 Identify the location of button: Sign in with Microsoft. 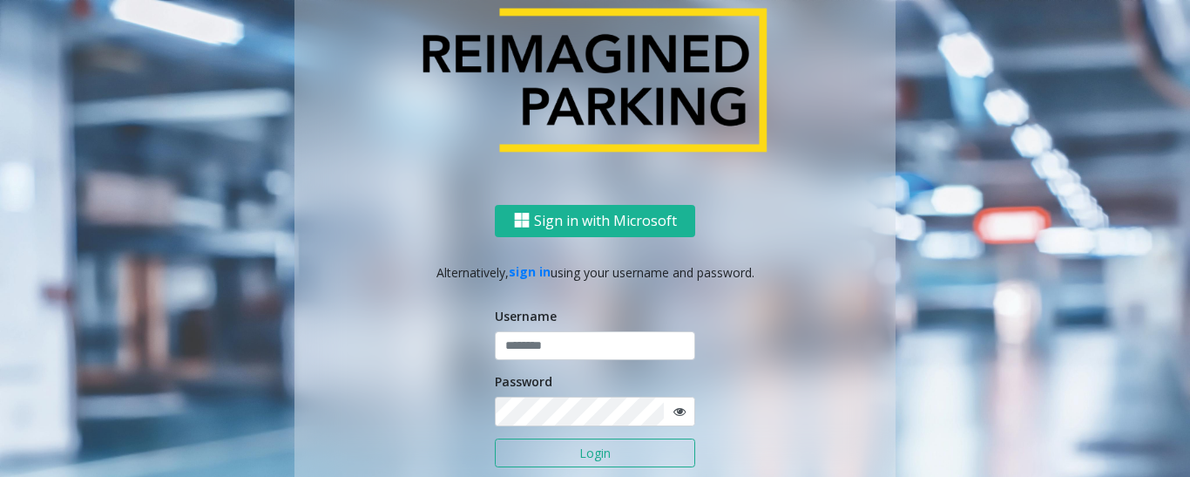
(595, 220).